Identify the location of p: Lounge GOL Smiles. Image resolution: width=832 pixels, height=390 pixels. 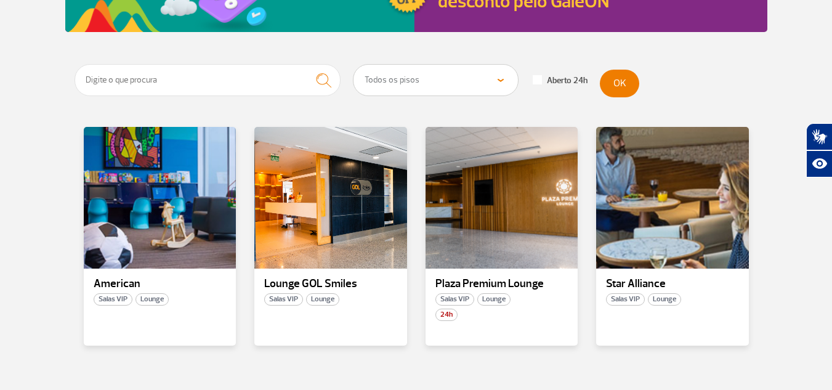
(331, 284).